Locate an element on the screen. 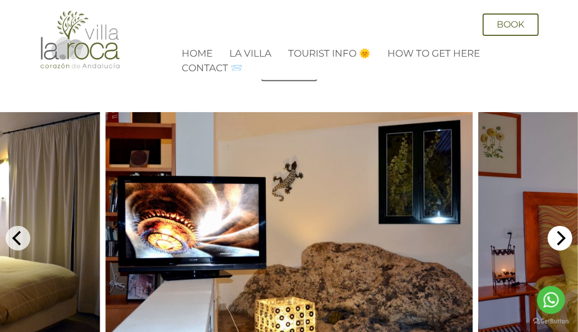  img: Villa La Roca - A fusion of modern and classical Andalucian architecture is located at coordinates (80, 40).